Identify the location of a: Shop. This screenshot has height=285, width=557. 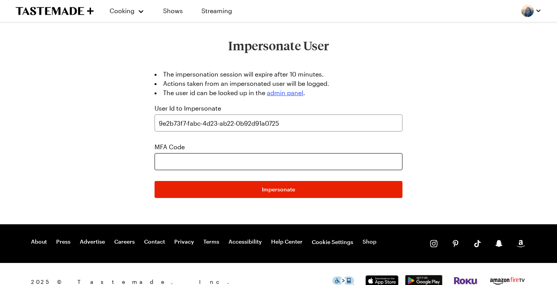
(369, 242).